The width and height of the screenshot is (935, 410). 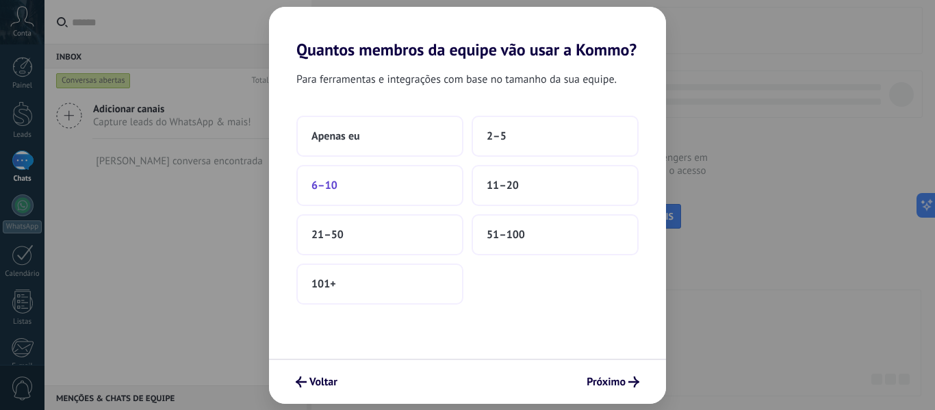 I want to click on span: 51–100, so click(x=506, y=235).